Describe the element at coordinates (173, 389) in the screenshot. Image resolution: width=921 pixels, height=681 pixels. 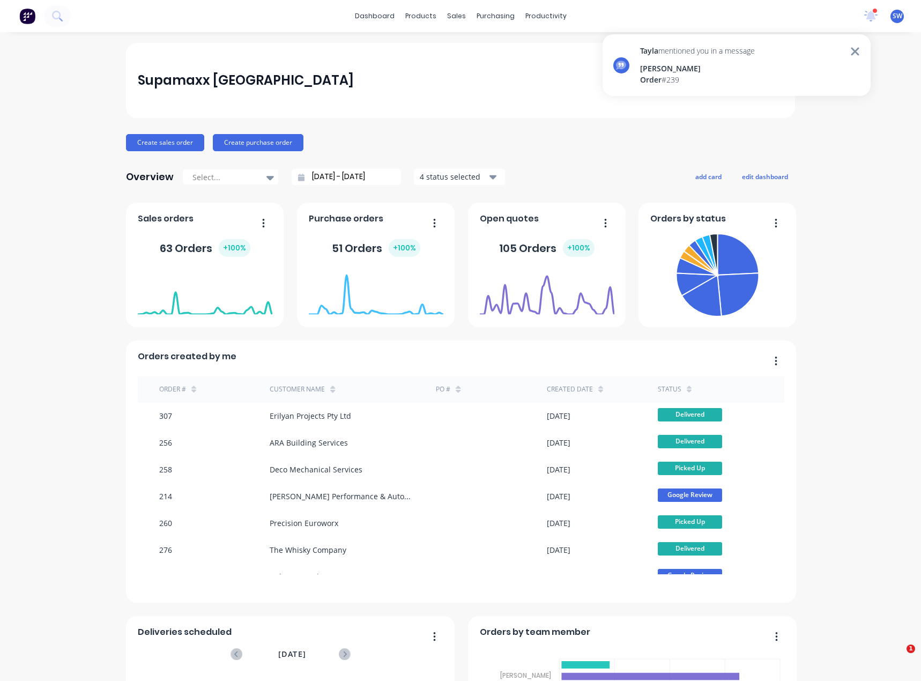
I see `div: Order #` at that location.